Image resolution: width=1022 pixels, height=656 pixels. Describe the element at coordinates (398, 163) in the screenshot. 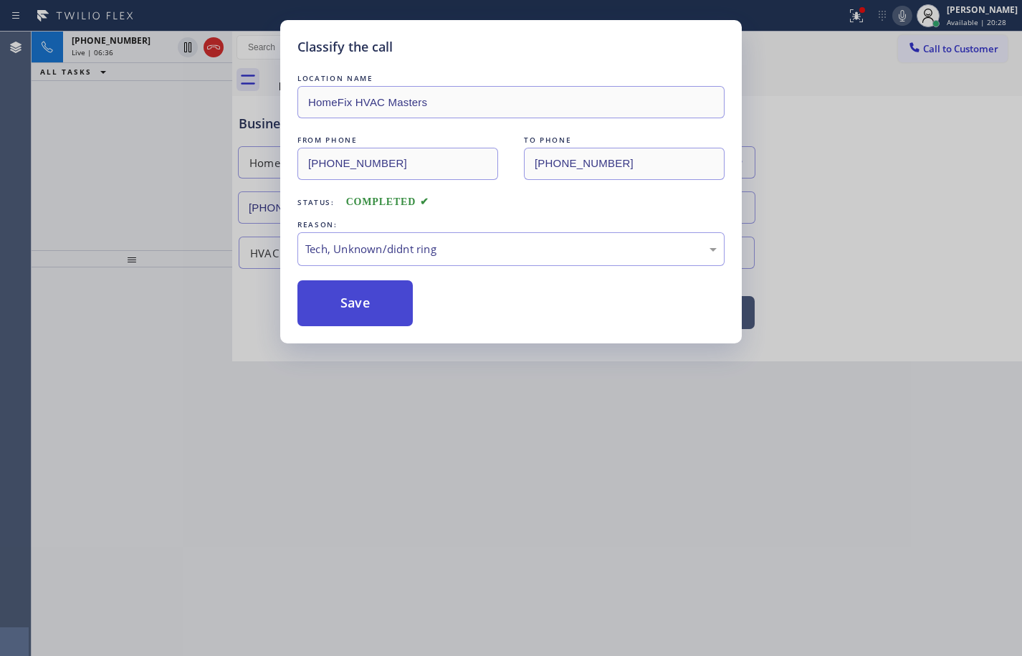

I see `input: From phone` at that location.